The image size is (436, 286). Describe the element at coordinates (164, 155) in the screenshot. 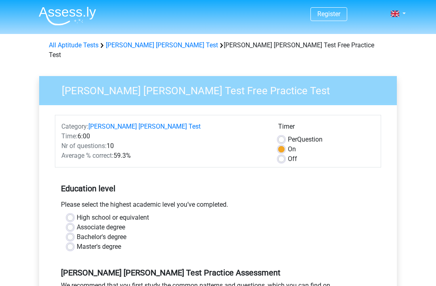

I see `div: 59.3%` at that location.